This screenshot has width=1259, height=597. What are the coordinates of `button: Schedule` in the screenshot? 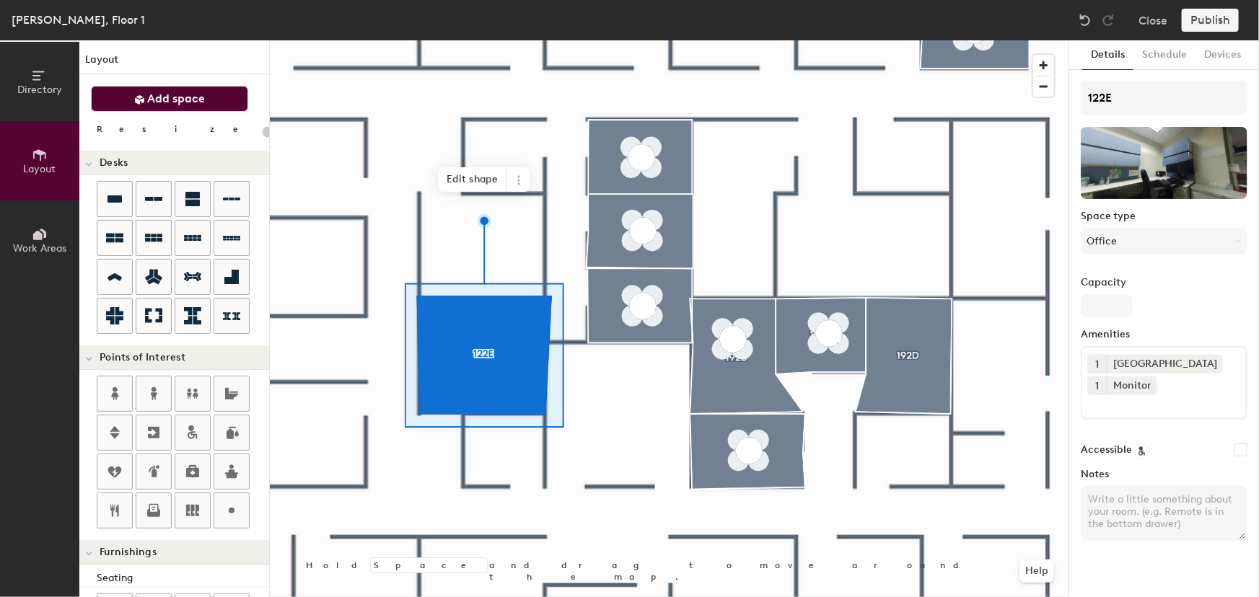 It's located at (1164, 55).